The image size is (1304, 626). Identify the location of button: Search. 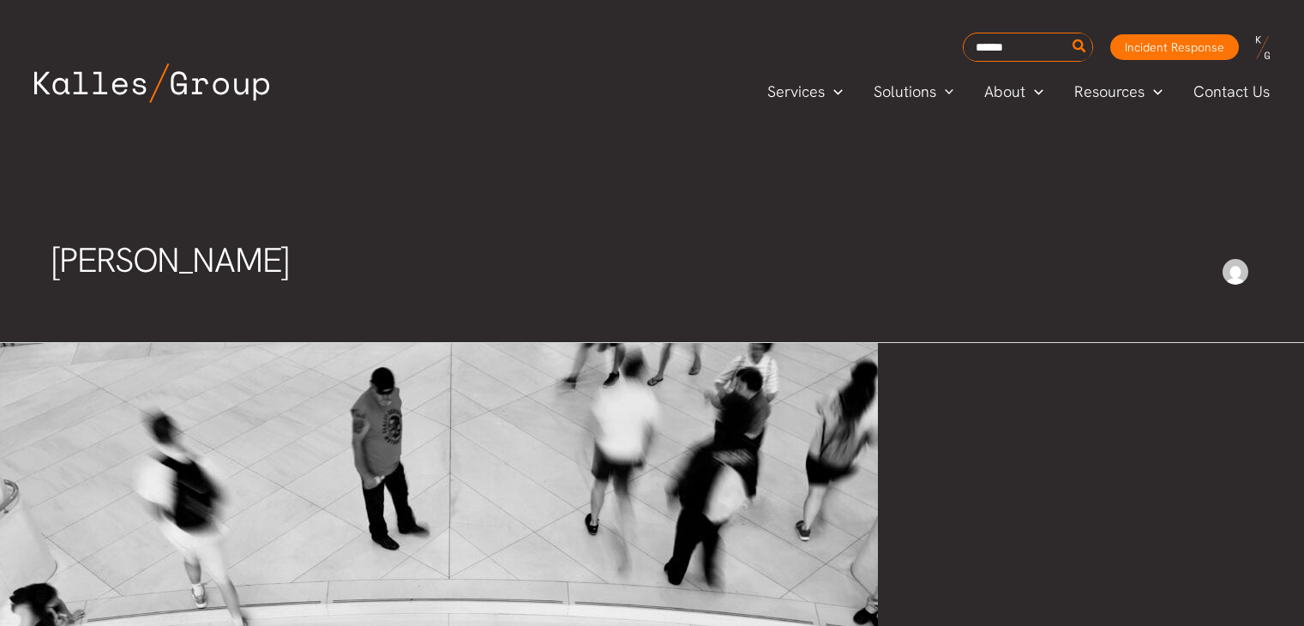
(1079, 47).